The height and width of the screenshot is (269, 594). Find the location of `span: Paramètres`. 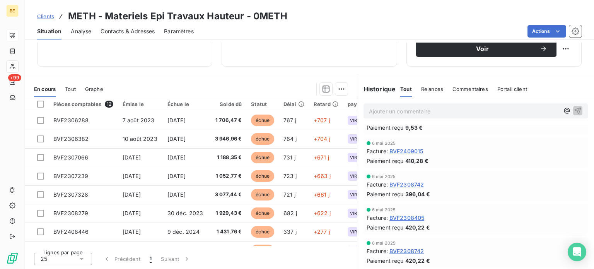

span: Paramètres is located at coordinates (179, 31).